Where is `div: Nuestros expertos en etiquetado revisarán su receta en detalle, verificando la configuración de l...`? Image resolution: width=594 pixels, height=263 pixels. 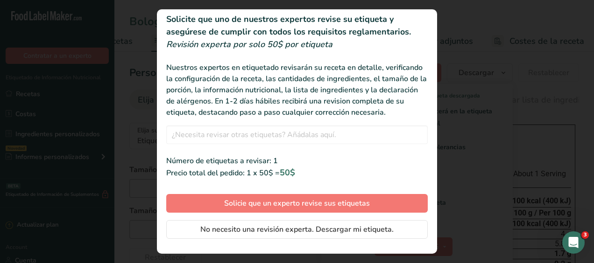 div: Nuestros expertos en etiquetado revisarán su receta en detalle, verificando la configuración de l... is located at coordinates (297, 90).